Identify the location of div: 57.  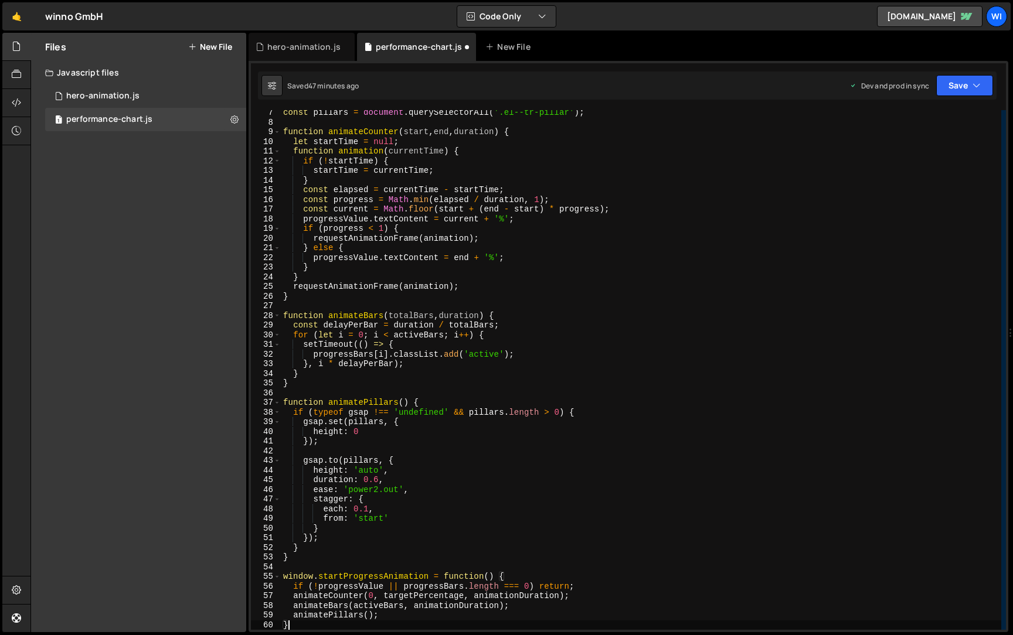
(266, 596).